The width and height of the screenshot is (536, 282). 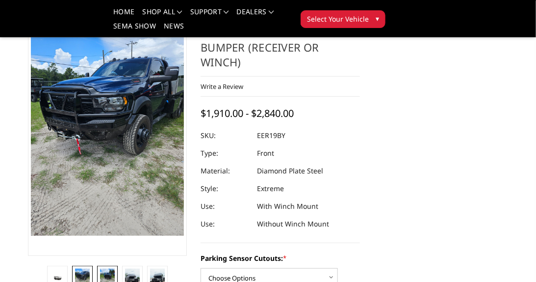 What do you see at coordinates (225, 135) in the screenshot?
I see `dt: SKU:` at bounding box center [225, 135].